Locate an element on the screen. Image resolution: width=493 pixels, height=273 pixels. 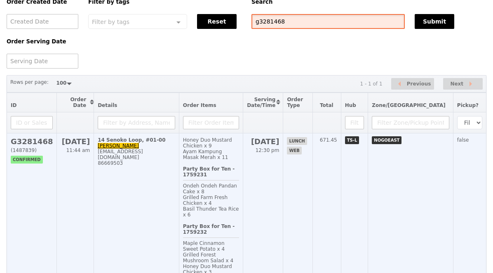
span: confirmed is located at coordinates (27, 159).